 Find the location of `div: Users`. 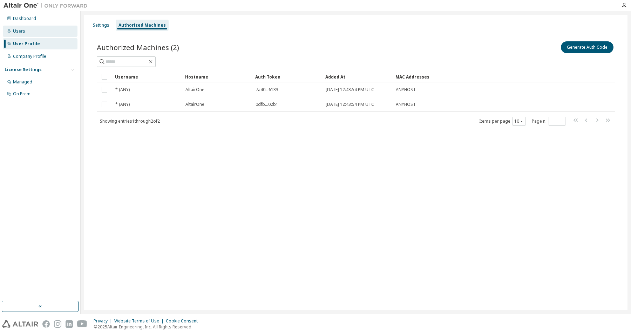

div: Users is located at coordinates (19, 31).